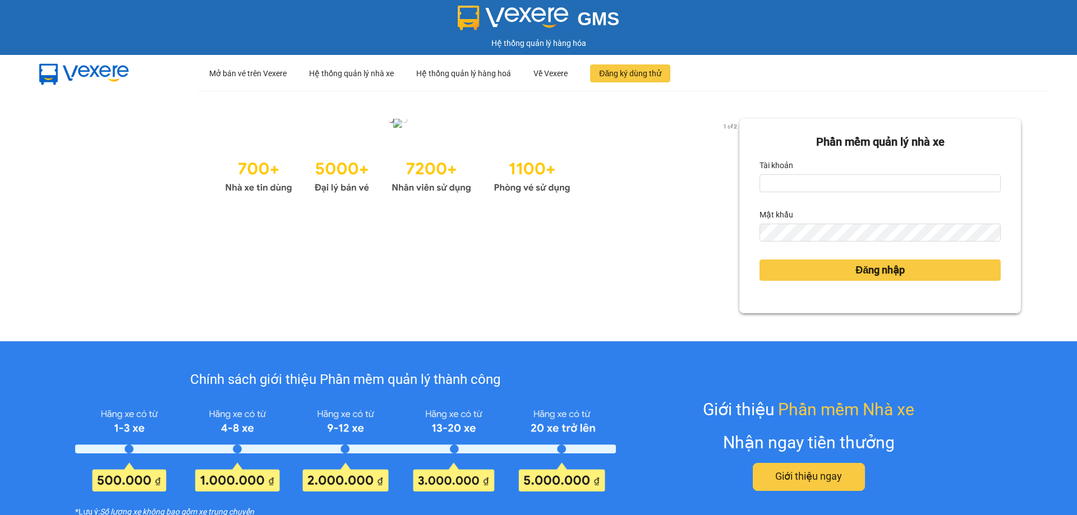  I want to click on button: next slide / item, so click(731, 125).